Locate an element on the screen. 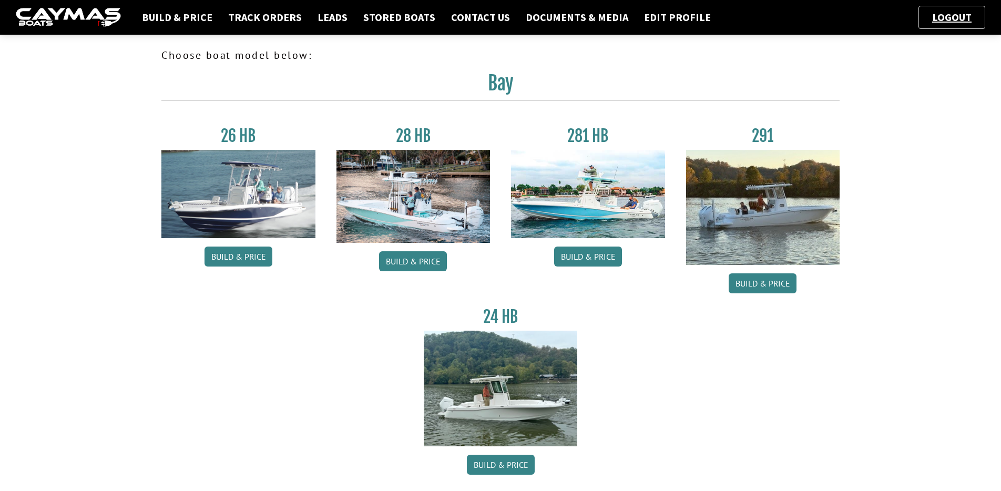  img: 28-hb-twin.jpg is located at coordinates (588, 194).